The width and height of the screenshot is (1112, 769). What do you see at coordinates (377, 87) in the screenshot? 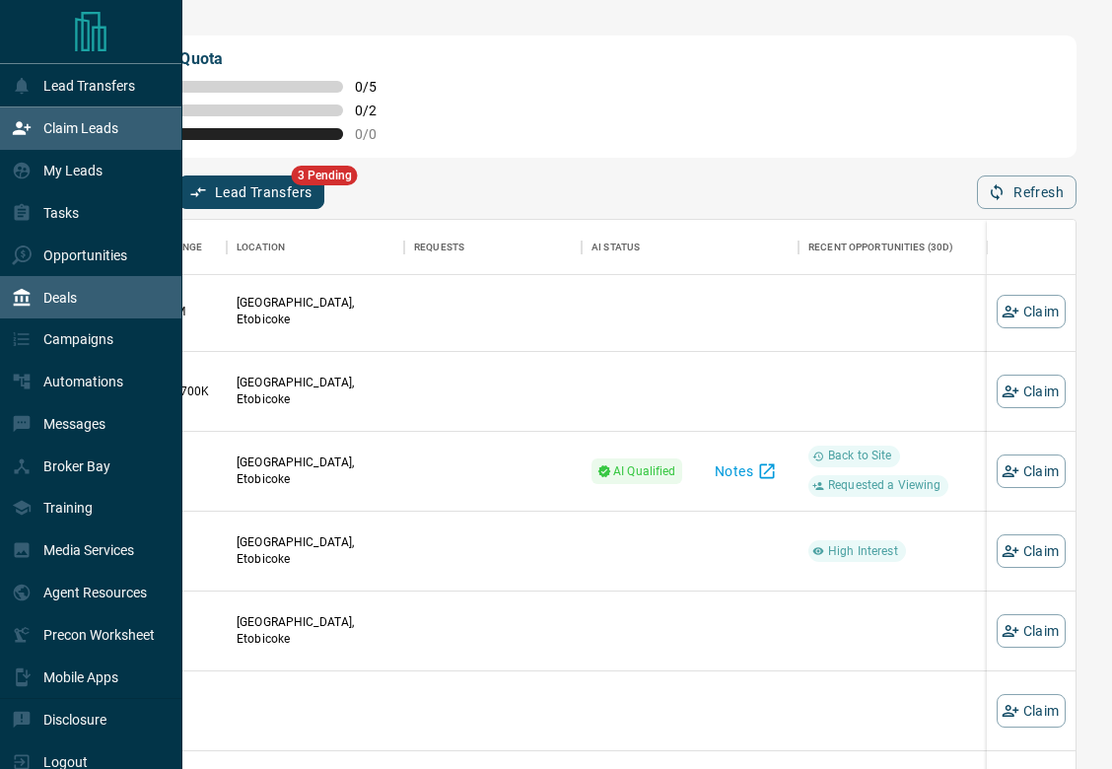
I see `span: 0 / 5` at bounding box center [377, 87].